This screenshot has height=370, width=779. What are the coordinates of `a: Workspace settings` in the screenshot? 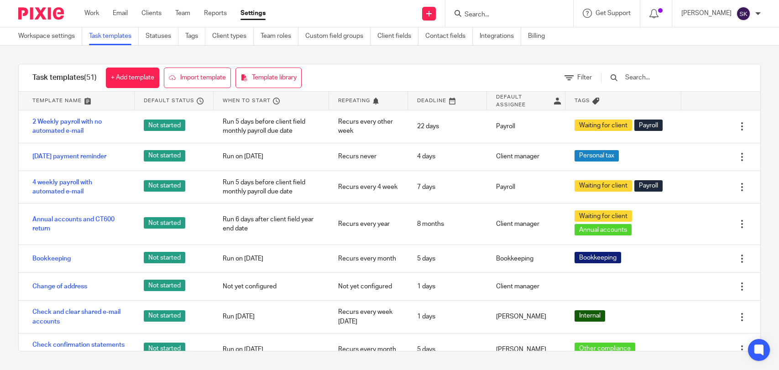 It's located at (50, 36).